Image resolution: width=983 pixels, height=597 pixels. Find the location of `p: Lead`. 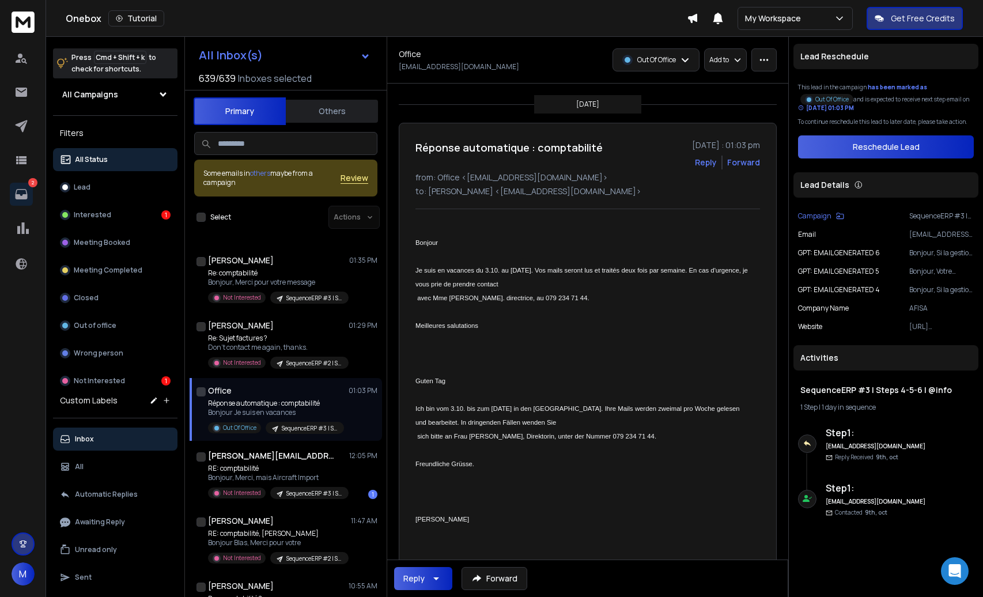

p: Lead is located at coordinates (82, 187).